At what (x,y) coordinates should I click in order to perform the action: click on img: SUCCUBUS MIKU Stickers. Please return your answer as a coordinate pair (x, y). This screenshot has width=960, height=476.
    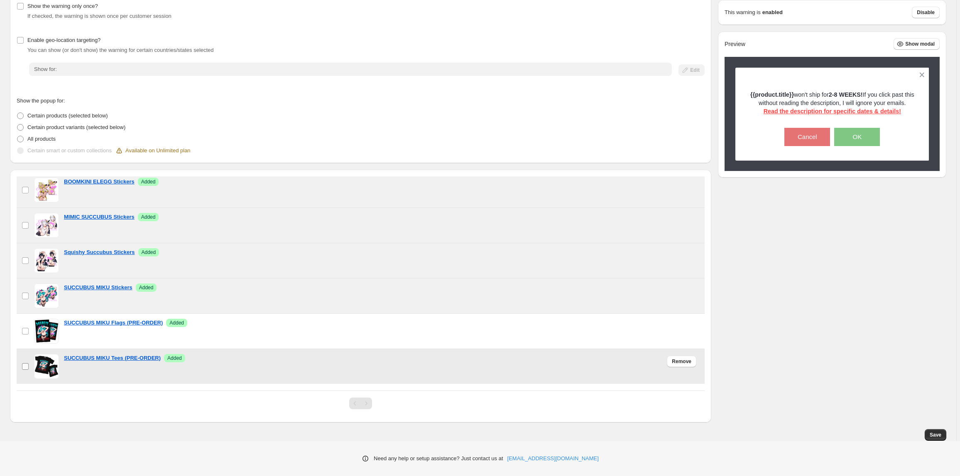
    Looking at the image, I should click on (46, 296).